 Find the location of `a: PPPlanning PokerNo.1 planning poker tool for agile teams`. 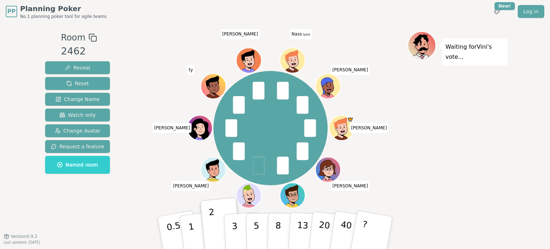

a: PPPlanning PokerNo.1 planning poker tool for agile teams is located at coordinates (56, 11).